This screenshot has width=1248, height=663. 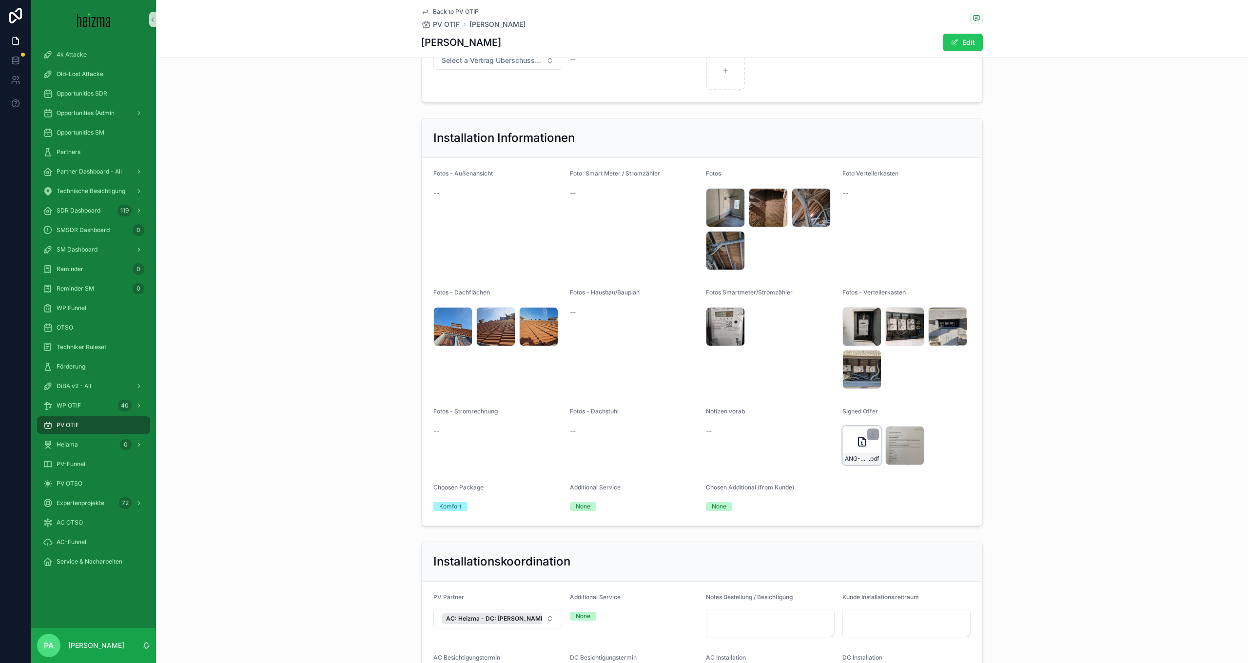 I want to click on span: DC Installation, so click(x=863, y=657).